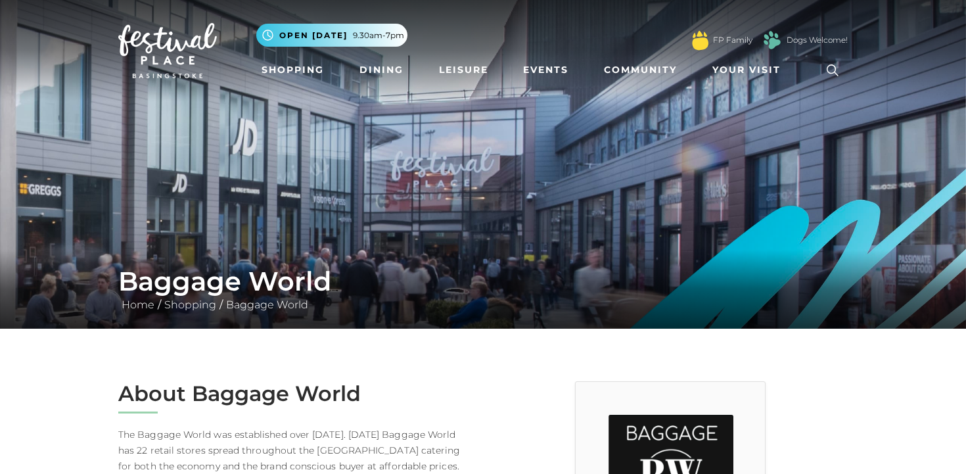  What do you see at coordinates (296, 394) in the screenshot?
I see `h2: About Baggage World` at bounding box center [296, 394].